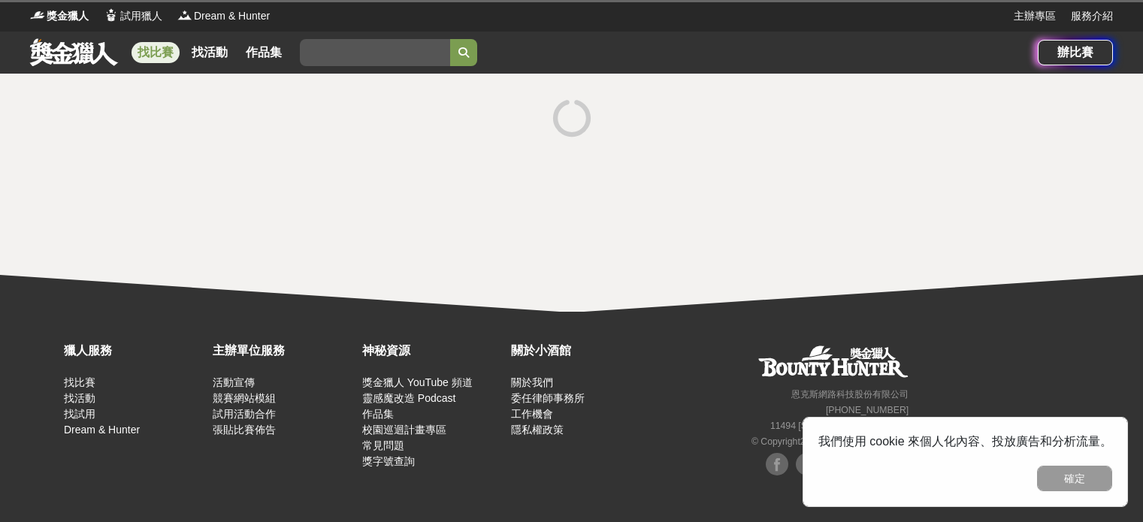 This screenshot has width=1143, height=522. What do you see at coordinates (133, 16) in the screenshot?
I see `a: Logo試用獵人` at bounding box center [133, 16].